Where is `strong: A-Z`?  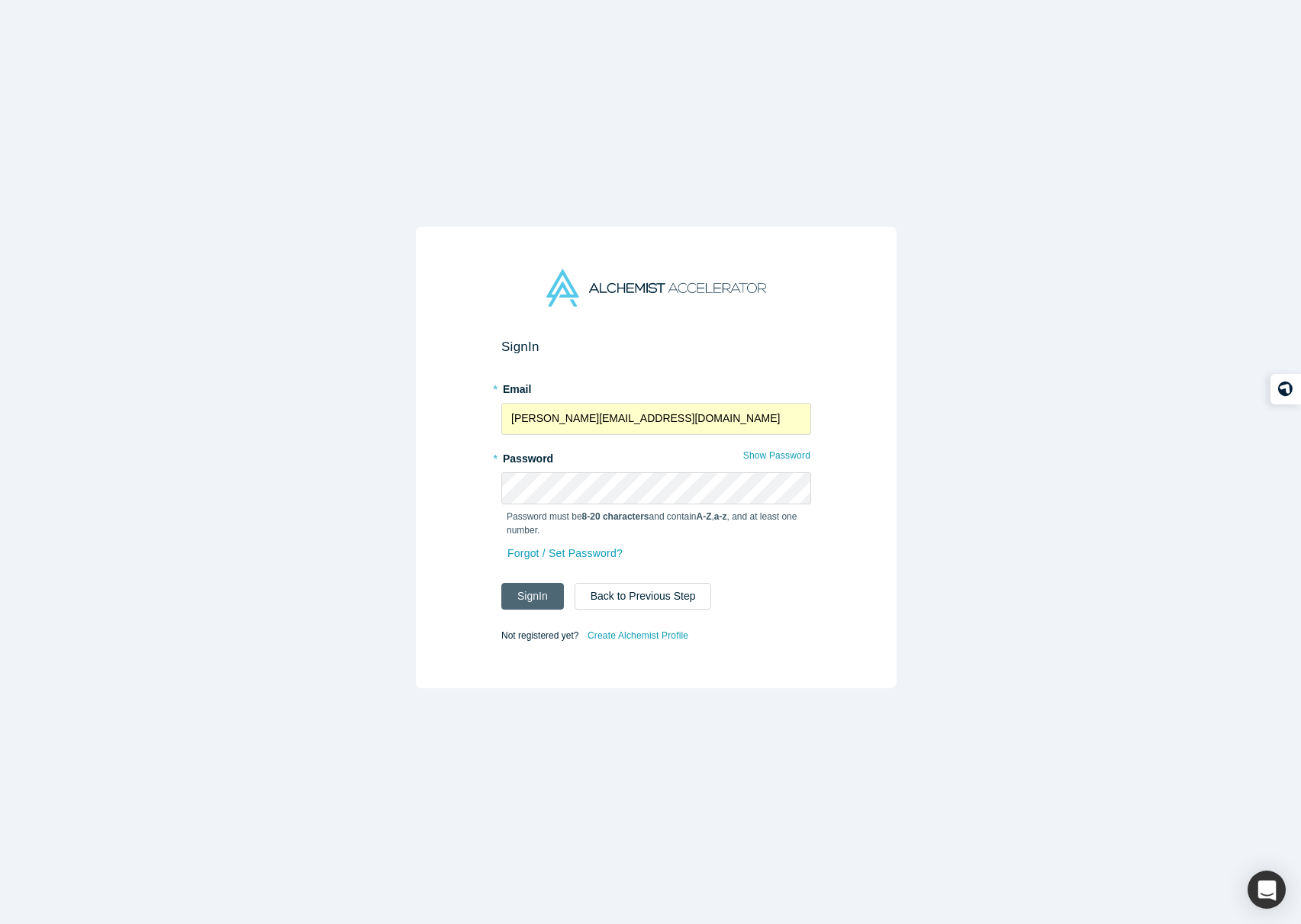
strong: A-Z is located at coordinates (704, 517).